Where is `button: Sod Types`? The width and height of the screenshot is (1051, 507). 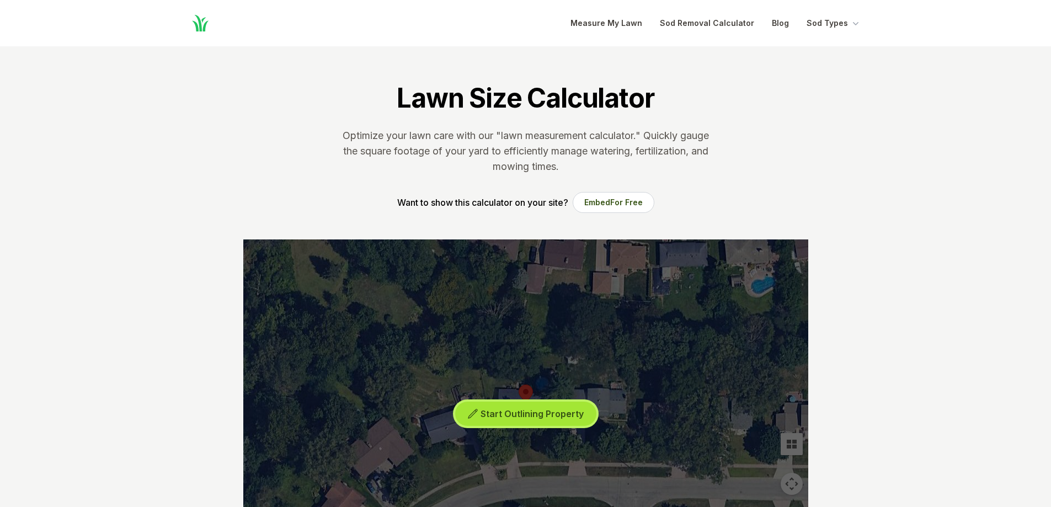
button: Sod Types is located at coordinates (834, 23).